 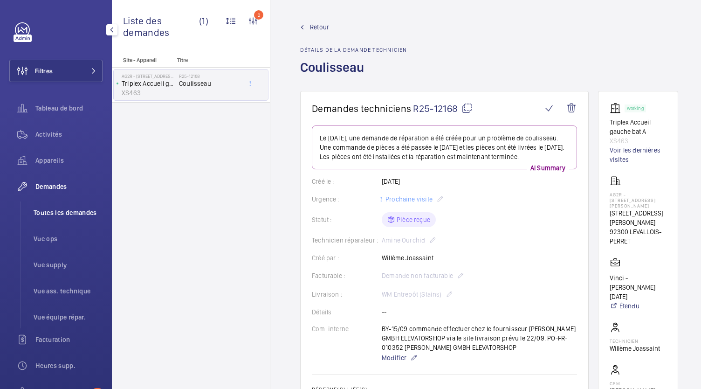 What do you see at coordinates (68, 213) in the screenshot?
I see `span: Toutes les demandes` at bounding box center [68, 213].